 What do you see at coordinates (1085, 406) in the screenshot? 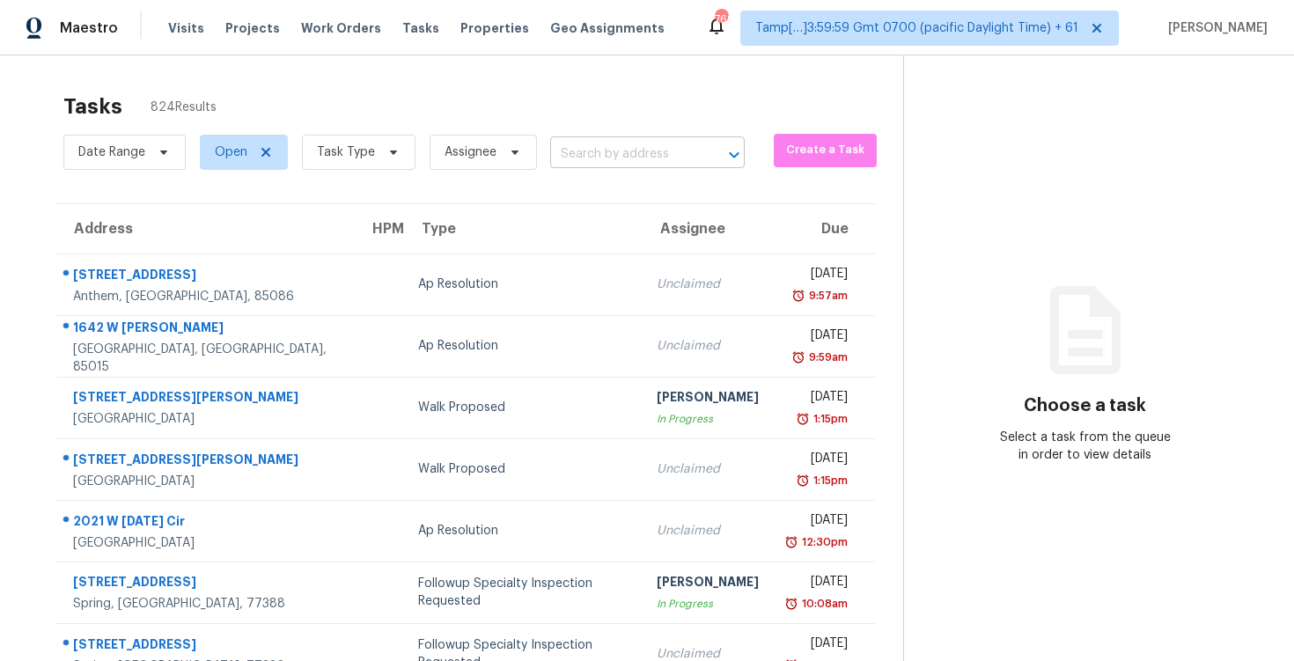
I see `h3: Choose a task` at bounding box center [1085, 406].